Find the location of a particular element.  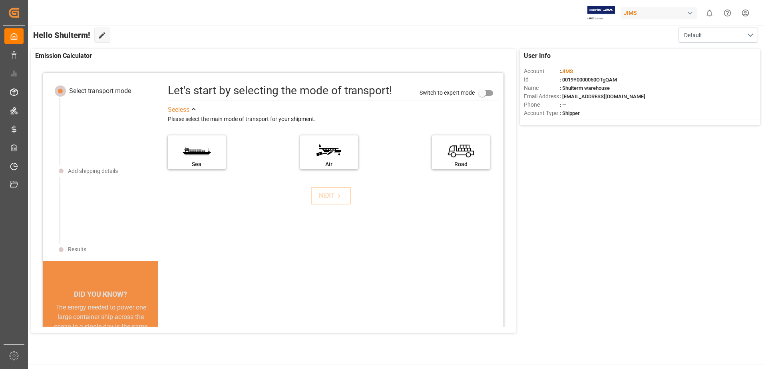

button: open menu is located at coordinates (718, 35).